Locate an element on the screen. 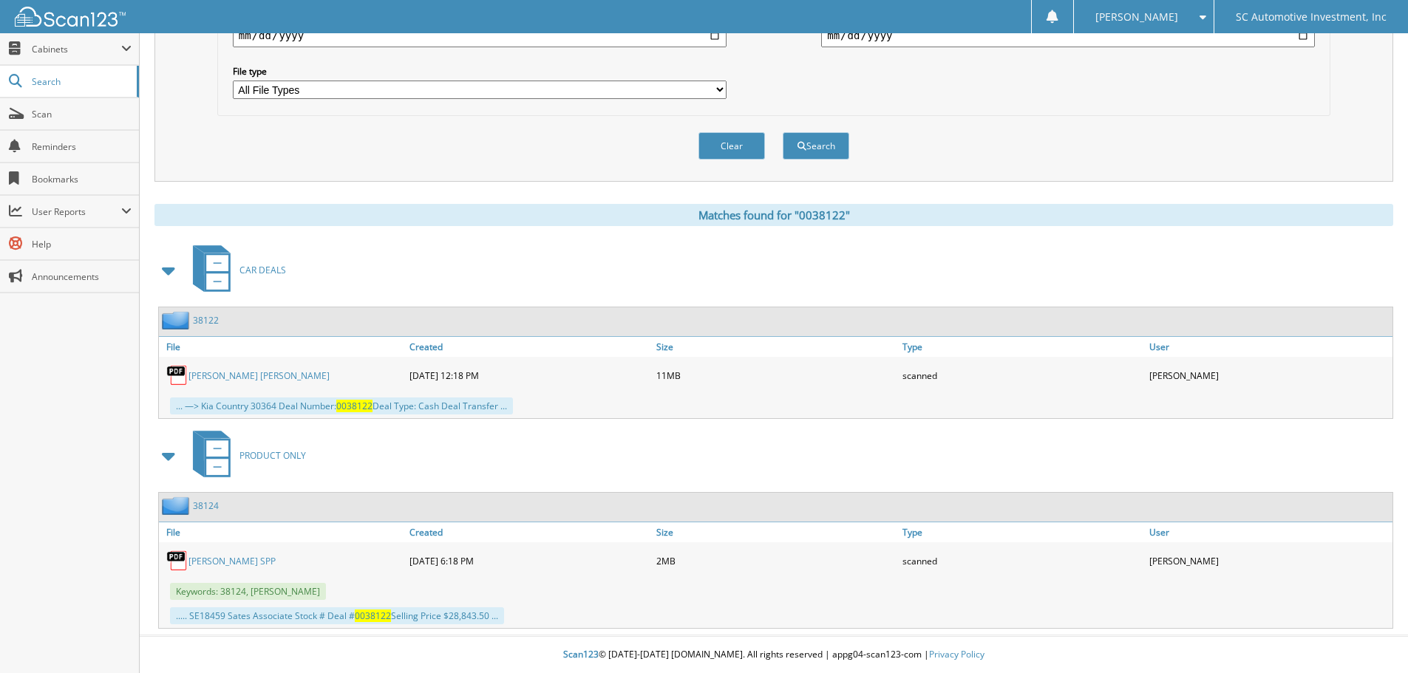  input: end is located at coordinates (1068, 35).